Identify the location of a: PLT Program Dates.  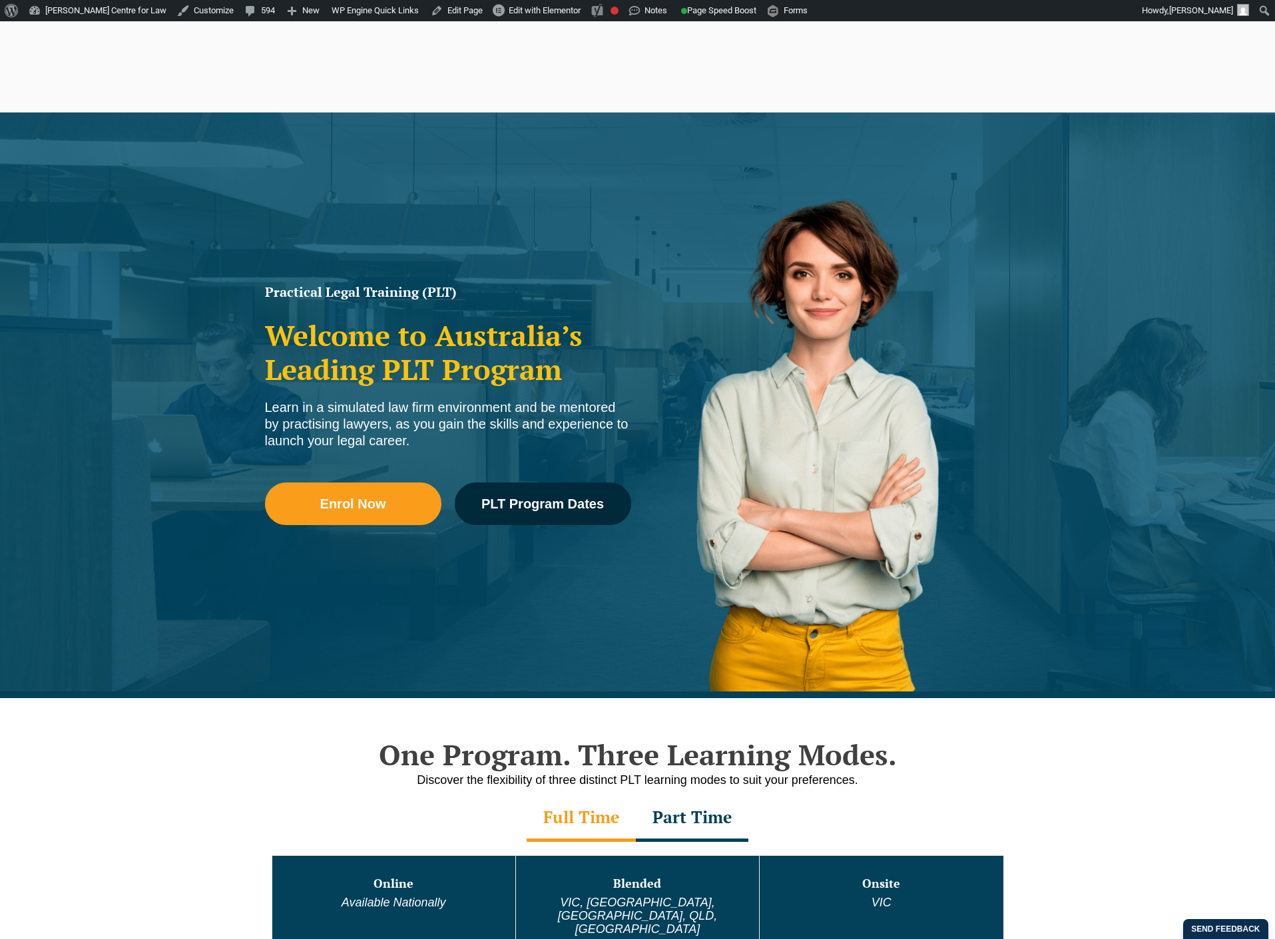
(543, 504).